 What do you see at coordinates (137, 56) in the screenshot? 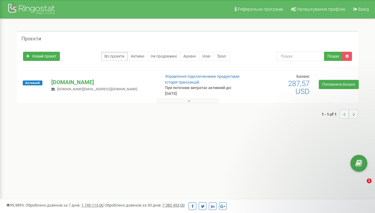
I see `a: Активні` at bounding box center [137, 56].